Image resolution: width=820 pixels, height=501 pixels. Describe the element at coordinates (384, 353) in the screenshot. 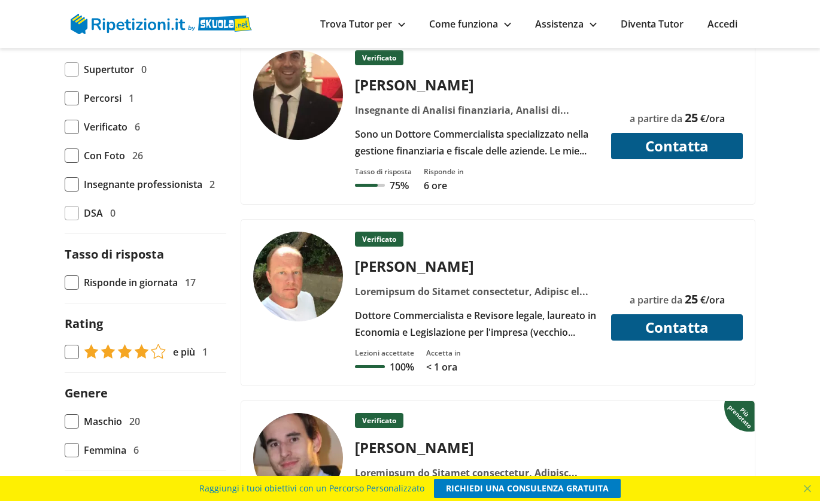

I see `div: Lezioni accettate` at that location.